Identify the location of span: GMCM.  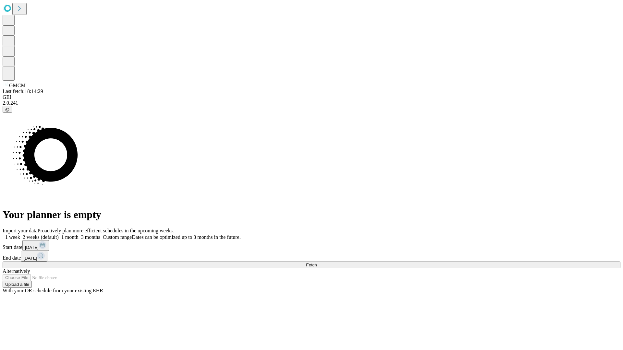
(17, 85).